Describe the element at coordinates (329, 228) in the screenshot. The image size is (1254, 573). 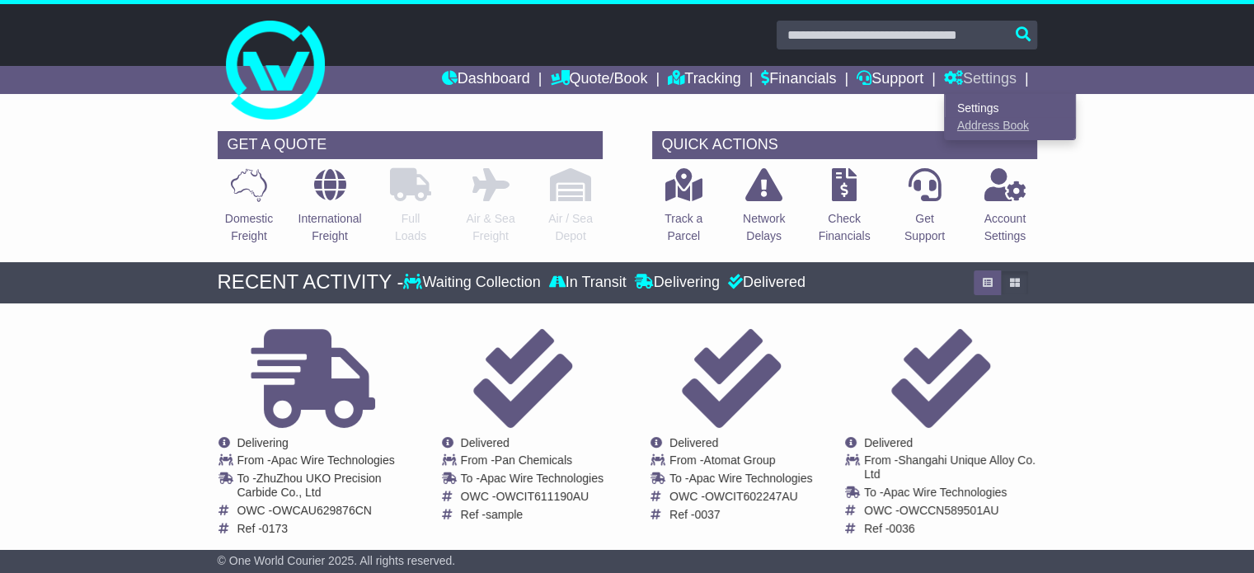
I see `p: International Freight` at that location.